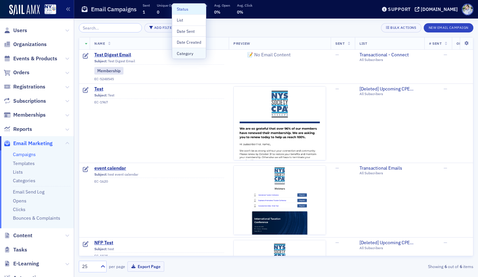  Describe the element at coordinates (24, 115) in the screenshot. I see `a: Memberships` at that location.